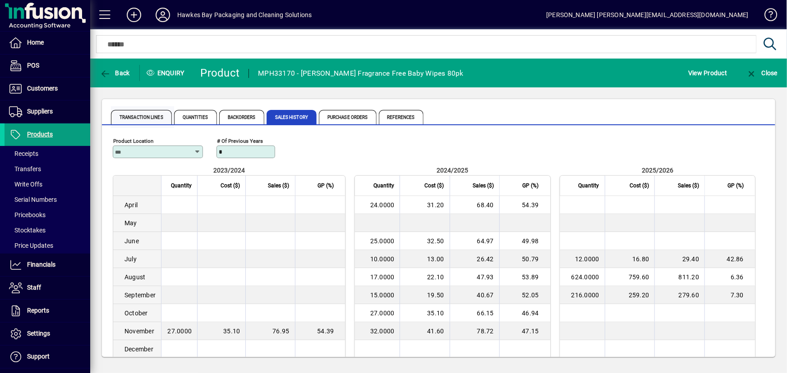 This screenshot has width=787, height=373. What do you see at coordinates (435, 205) in the screenshot?
I see `span: 31.20` at bounding box center [435, 205].